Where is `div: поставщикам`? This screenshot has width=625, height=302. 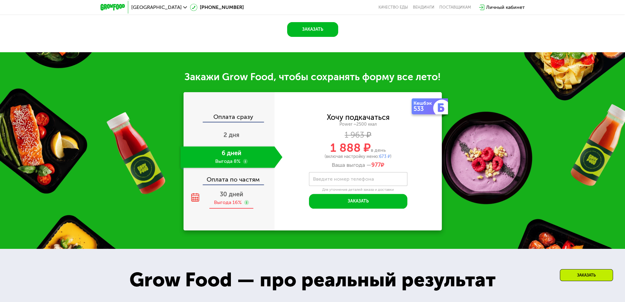
div: поставщикам is located at coordinates (455, 7).